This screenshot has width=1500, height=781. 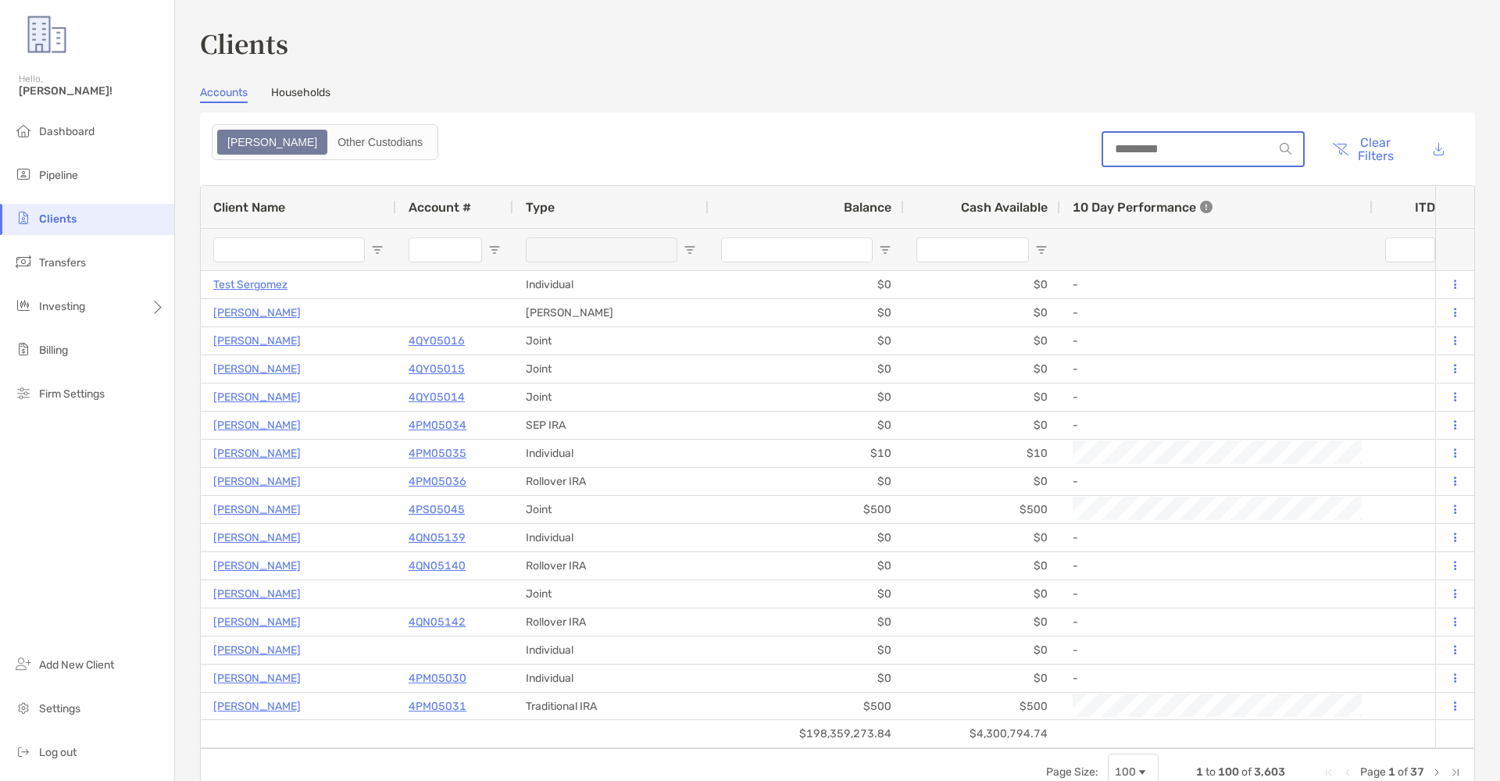 I want to click on a: 4PM05031, so click(x=438, y=706).